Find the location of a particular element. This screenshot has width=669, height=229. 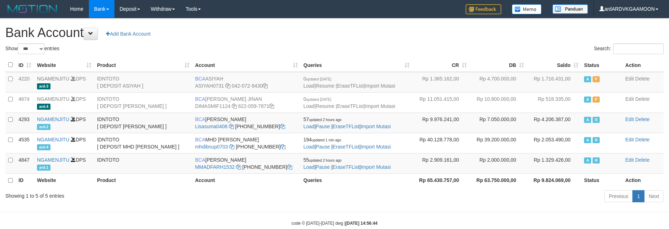

span: ard-2 is located at coordinates (44, 127).